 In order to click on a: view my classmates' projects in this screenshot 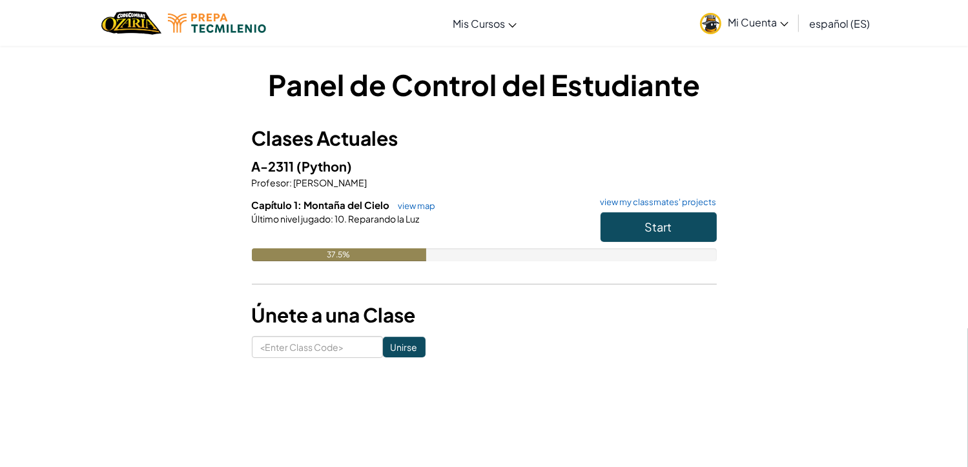, I will do `click(655, 202)`.